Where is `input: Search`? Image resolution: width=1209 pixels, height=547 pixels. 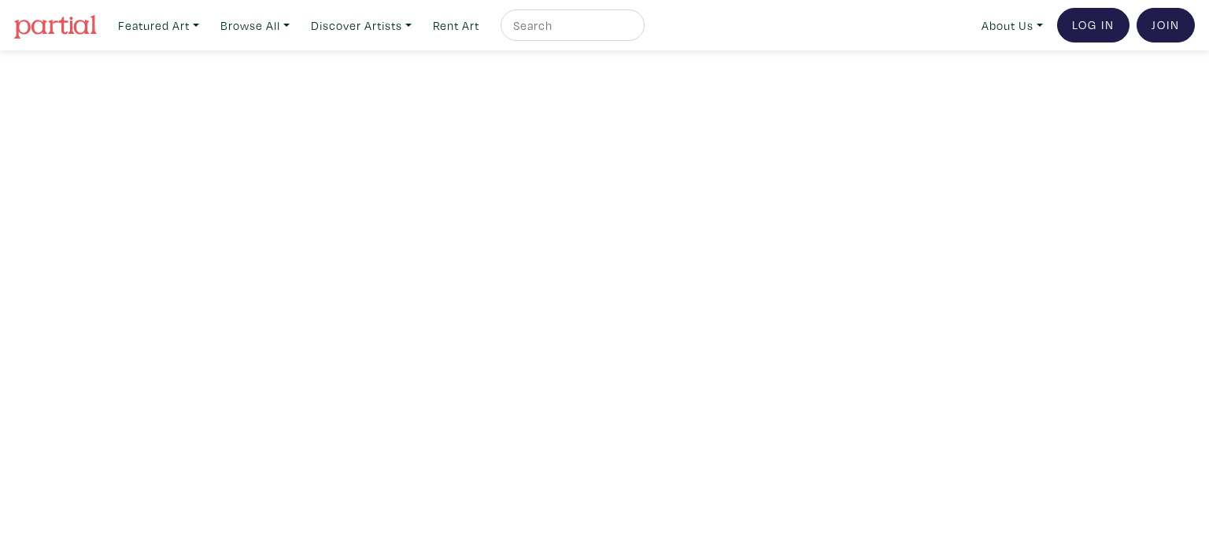 input: Search is located at coordinates (571, 25).